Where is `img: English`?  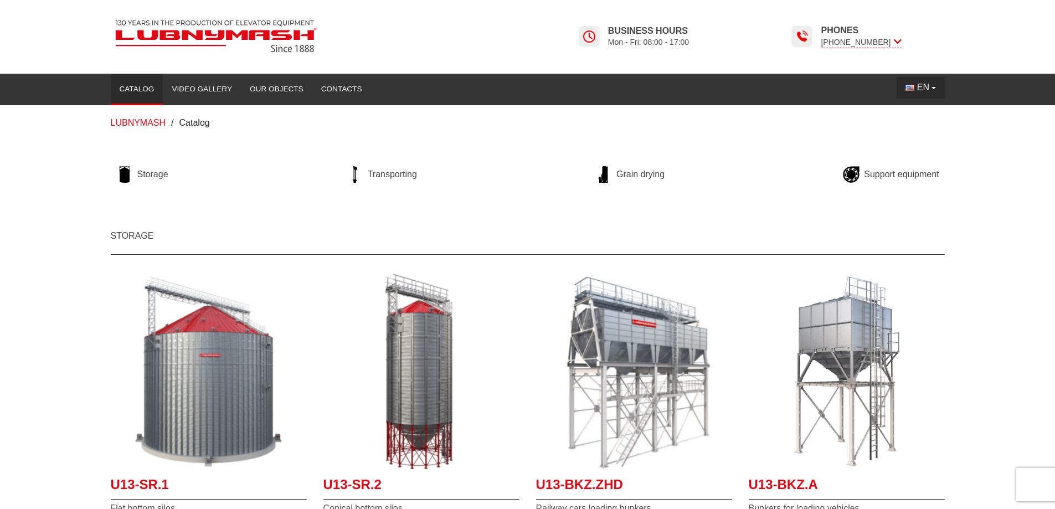
img: English is located at coordinates (910, 87).